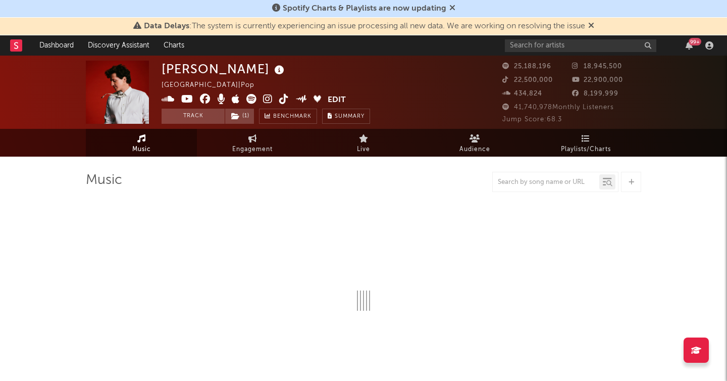 The width and height of the screenshot is (727, 381). I want to click on input: Search by song name or URL, so click(546, 182).